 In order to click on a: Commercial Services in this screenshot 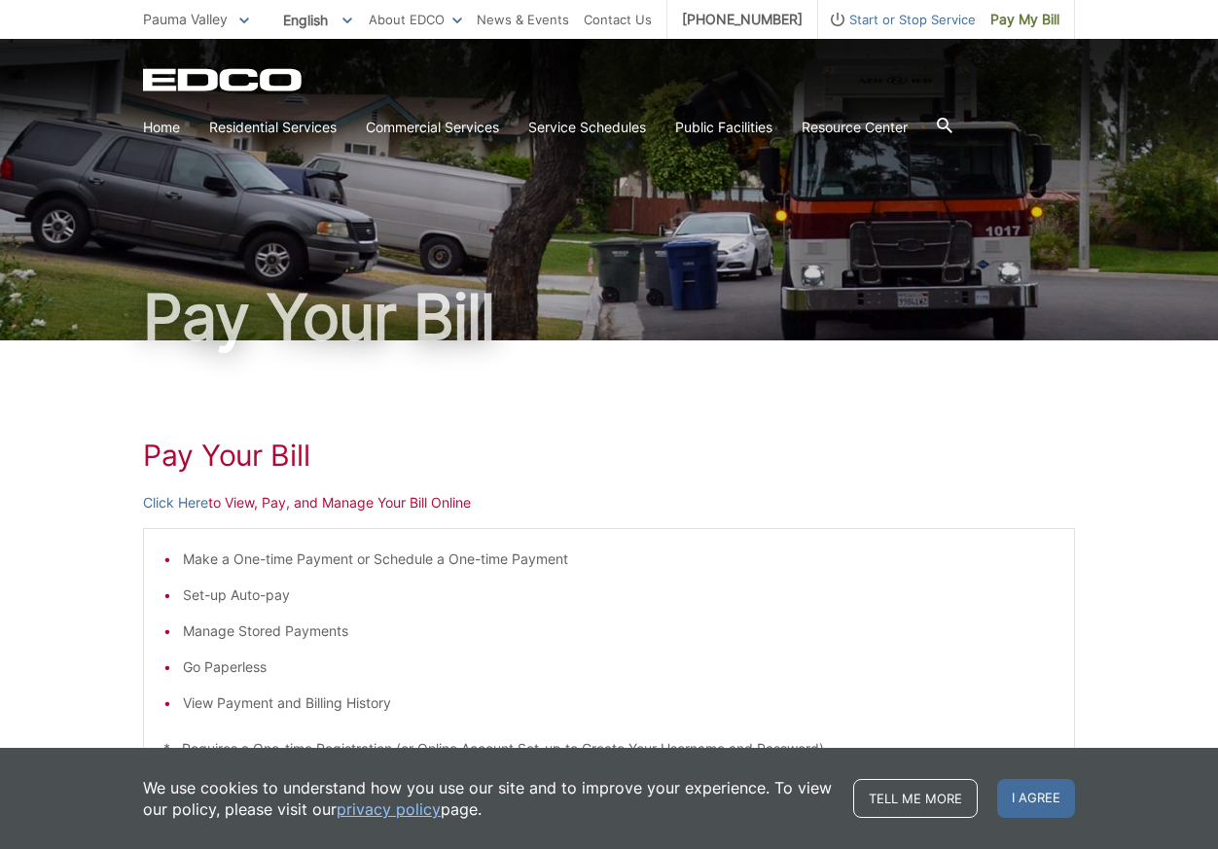, I will do `click(432, 127)`.